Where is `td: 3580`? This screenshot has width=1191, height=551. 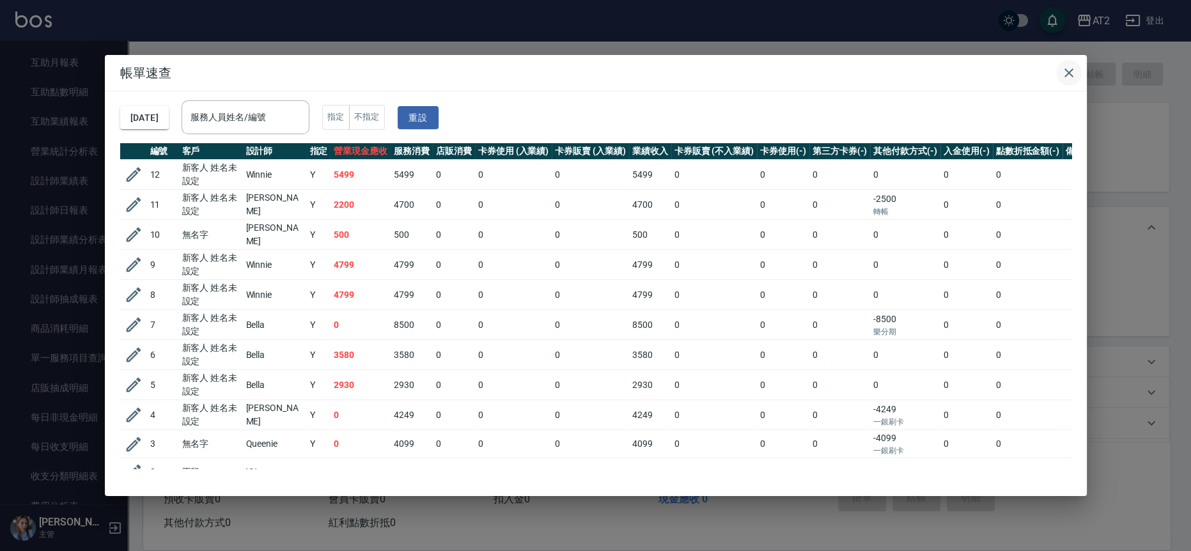
td: 3580 is located at coordinates (412, 355).